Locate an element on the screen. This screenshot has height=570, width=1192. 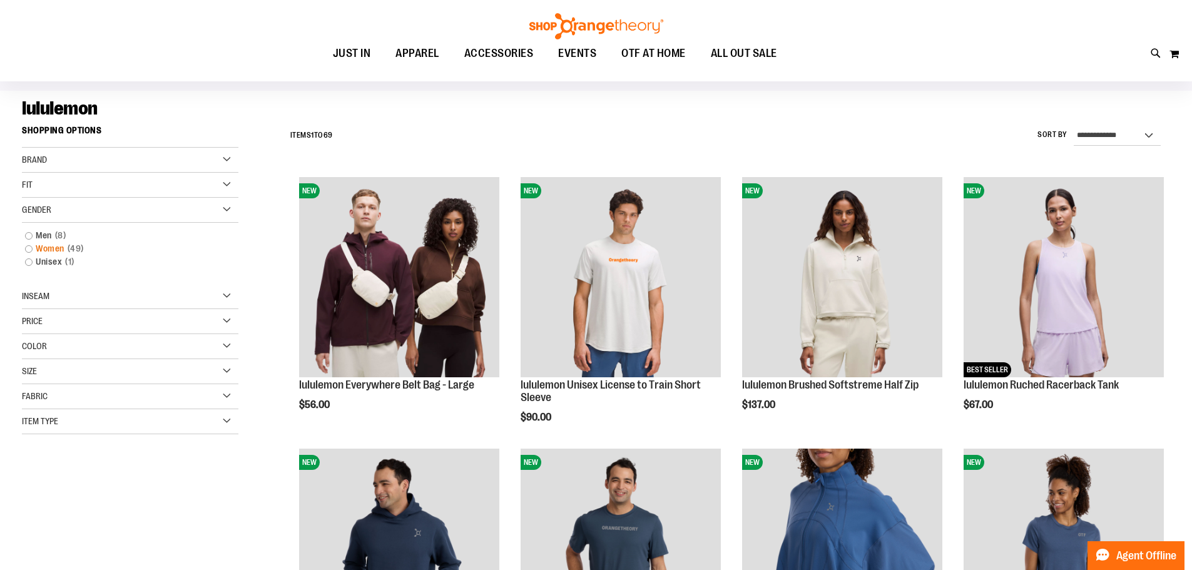
a: lululemon Unisex License to Train Short Sleeve is located at coordinates (611, 391).